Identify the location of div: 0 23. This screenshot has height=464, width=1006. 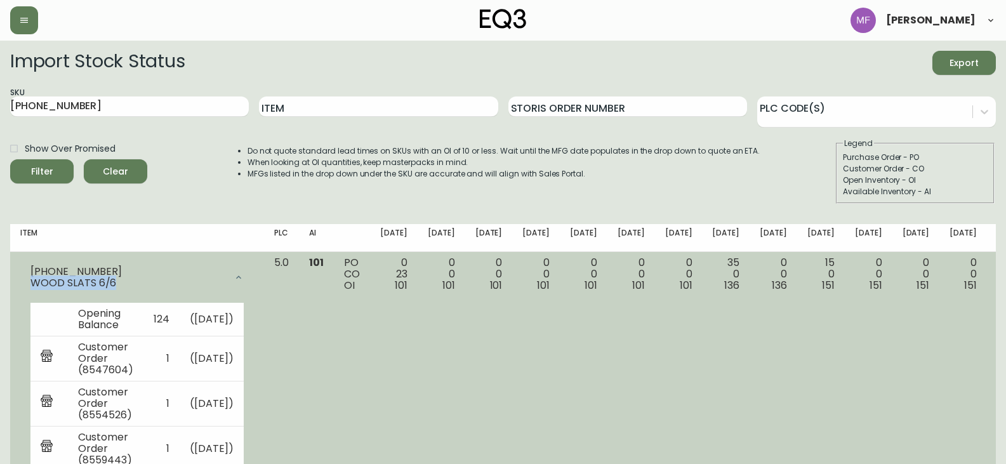
(393, 274).